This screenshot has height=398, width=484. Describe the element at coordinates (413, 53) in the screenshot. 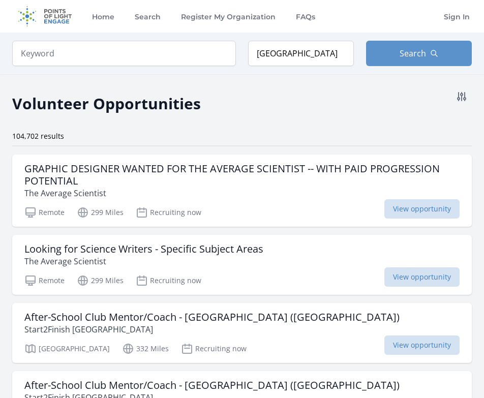

I see `span: Search` at that location.